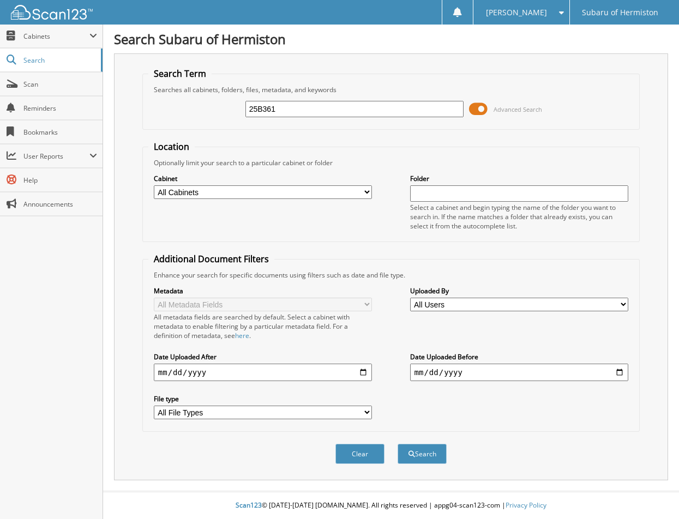  I want to click on input: end, so click(519, 373).